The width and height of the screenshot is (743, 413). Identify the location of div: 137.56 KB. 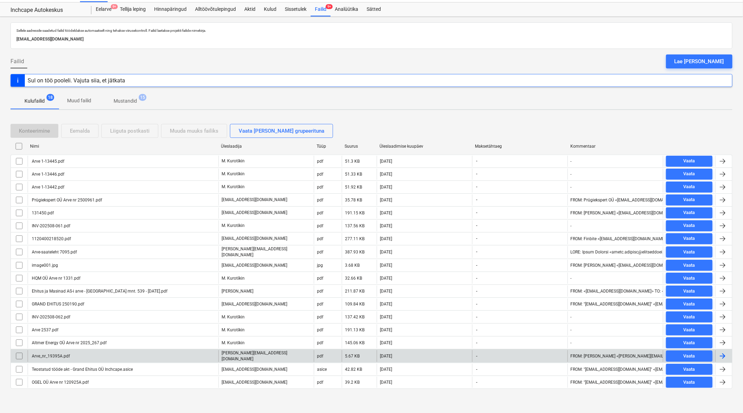
(354, 226).